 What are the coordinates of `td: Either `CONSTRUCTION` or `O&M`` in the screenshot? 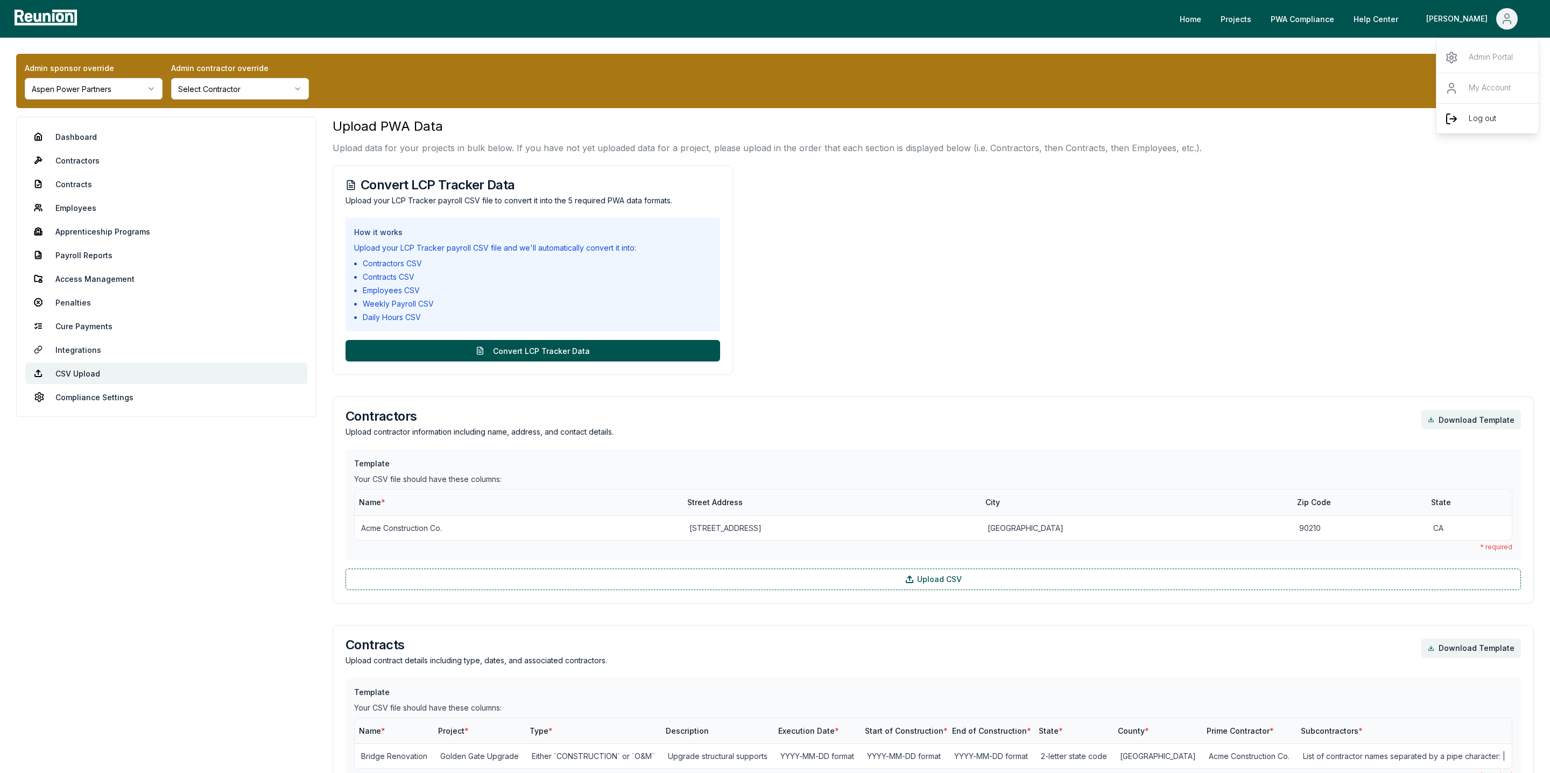 It's located at (593, 757).